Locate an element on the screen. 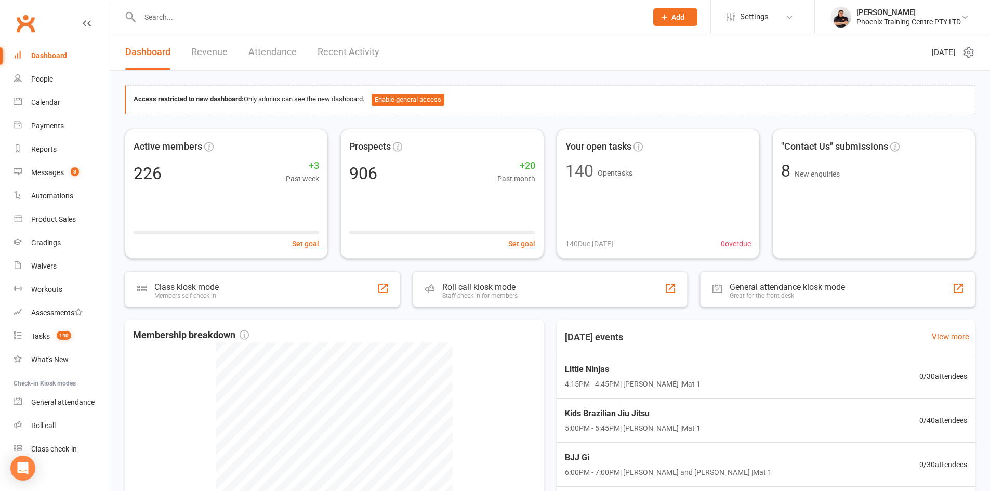 The image size is (990, 491). div: Open Intercom Messenger is located at coordinates (23, 468).